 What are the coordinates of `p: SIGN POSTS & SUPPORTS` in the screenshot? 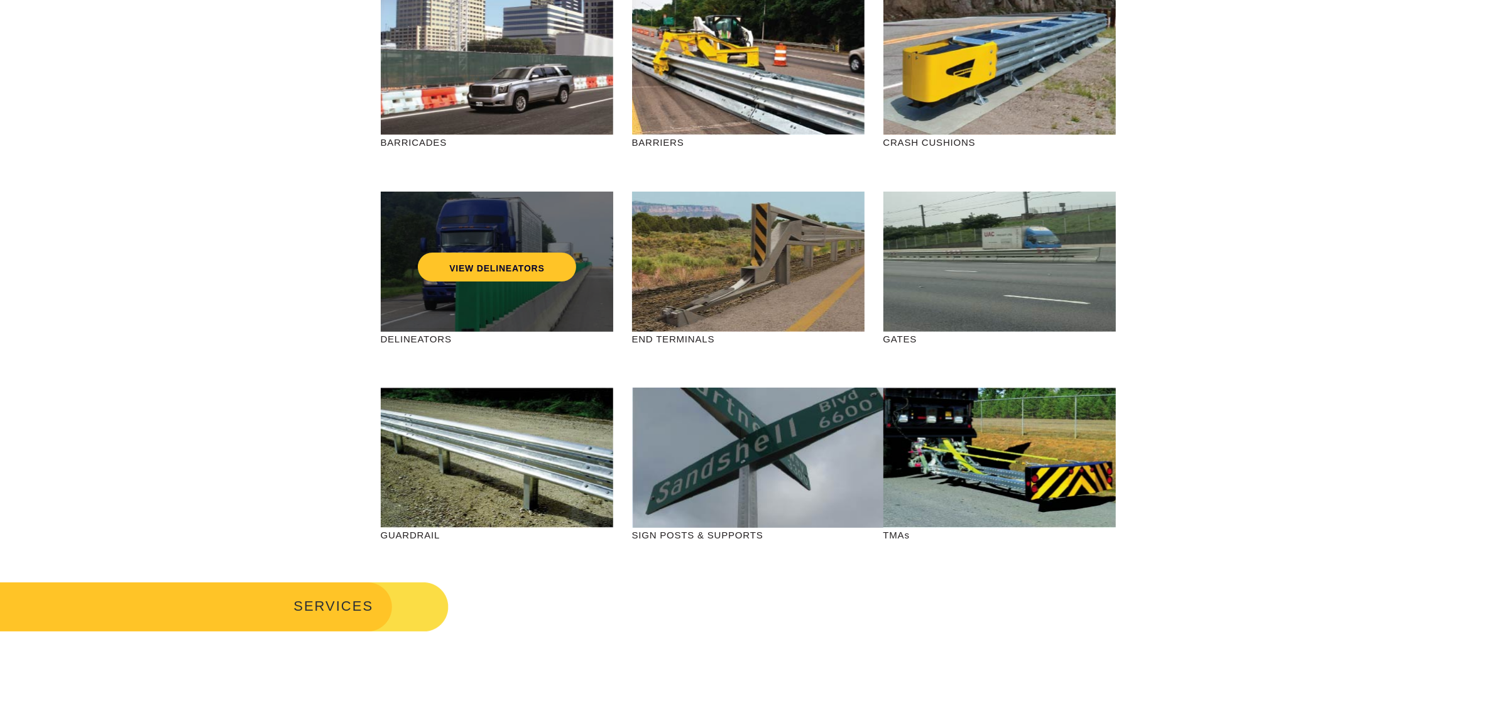 It's located at (748, 535).